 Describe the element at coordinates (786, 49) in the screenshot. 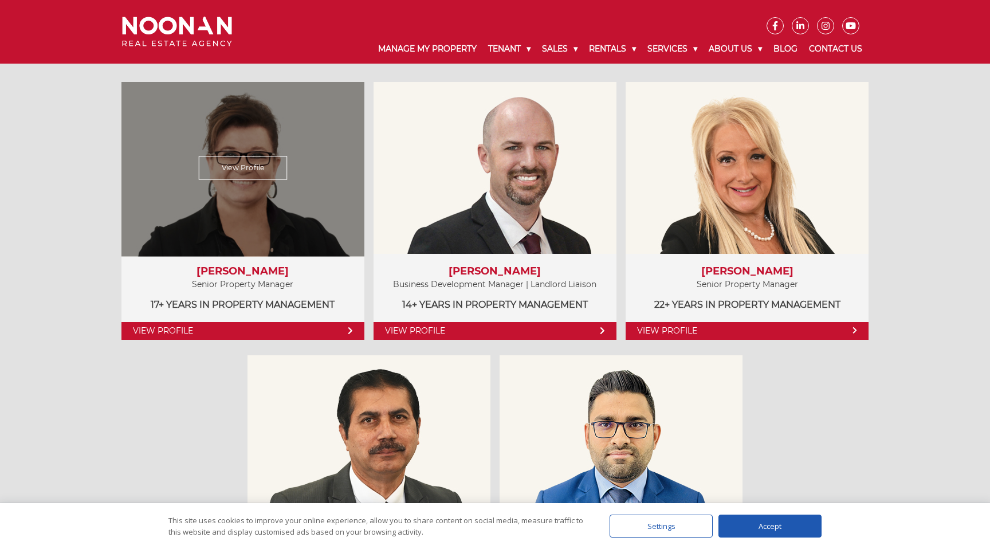

I see `a: Blog` at that location.